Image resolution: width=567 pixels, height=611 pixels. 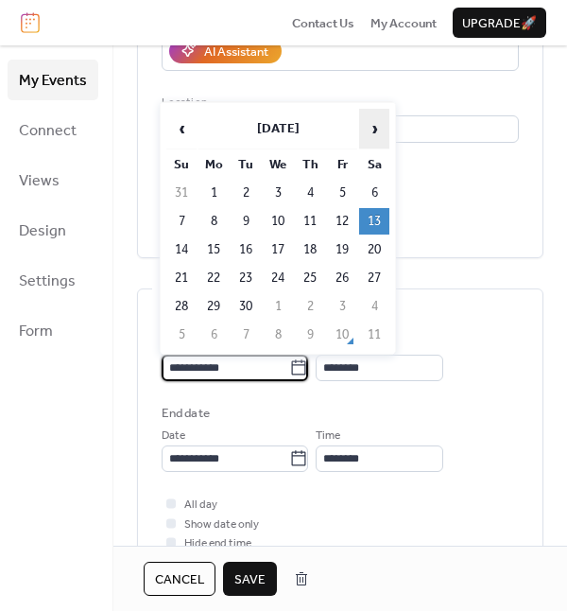 What do you see at coordinates (53, 330) in the screenshot?
I see `a: Form` at bounding box center [53, 330].